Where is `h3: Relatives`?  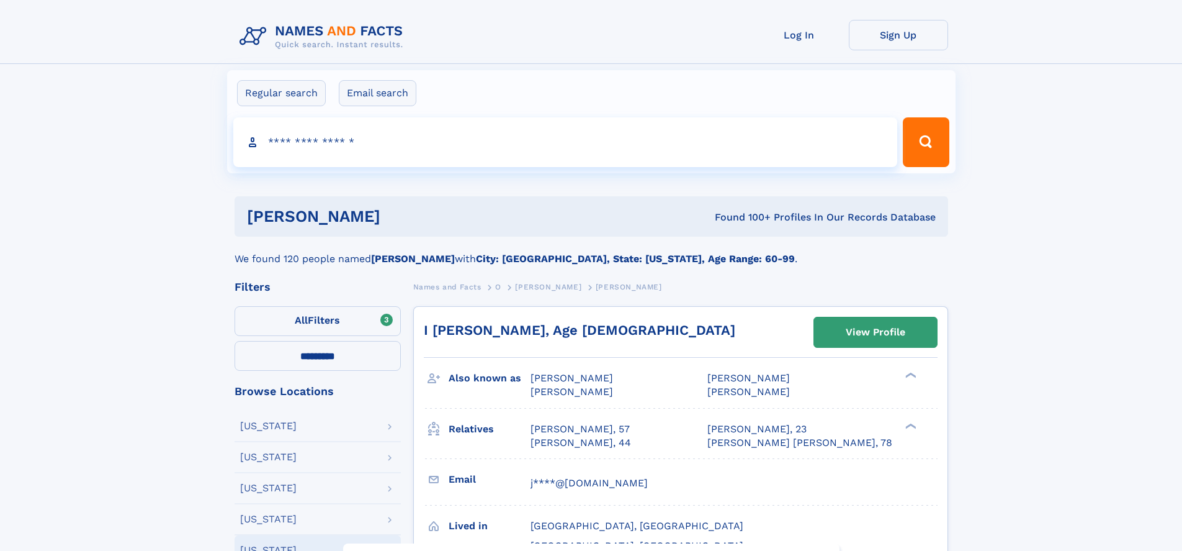
h3: Relatives is located at coordinates (490, 429).